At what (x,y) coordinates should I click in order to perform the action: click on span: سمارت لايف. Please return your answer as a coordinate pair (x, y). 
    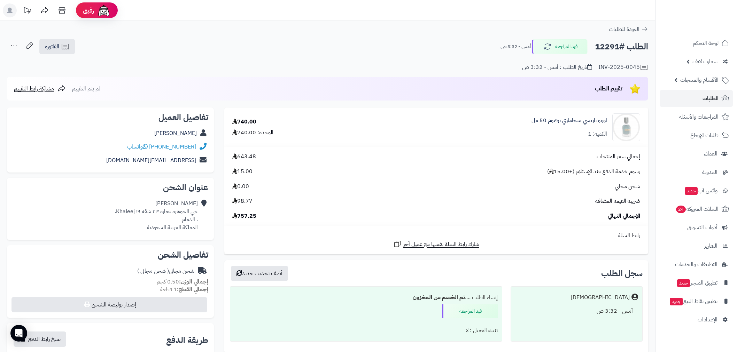
    Looking at the image, I should click on (705, 62).